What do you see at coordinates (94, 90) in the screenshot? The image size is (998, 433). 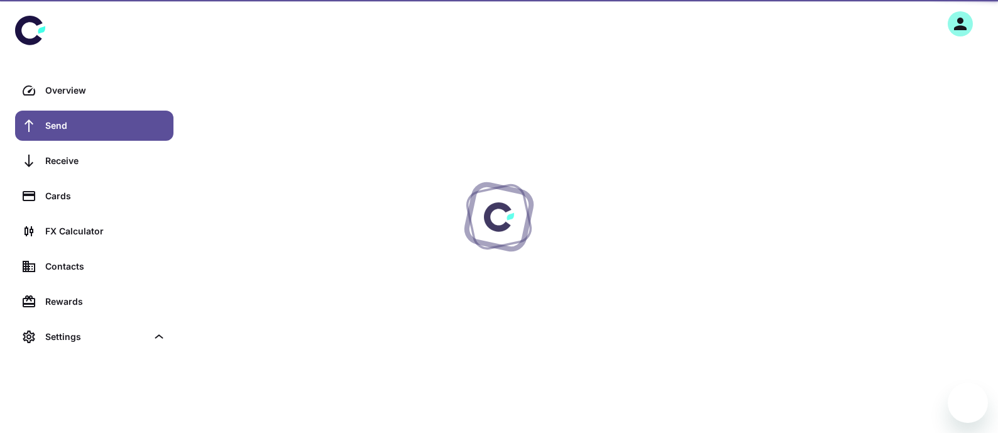 I see `a: Overview` at bounding box center [94, 90].